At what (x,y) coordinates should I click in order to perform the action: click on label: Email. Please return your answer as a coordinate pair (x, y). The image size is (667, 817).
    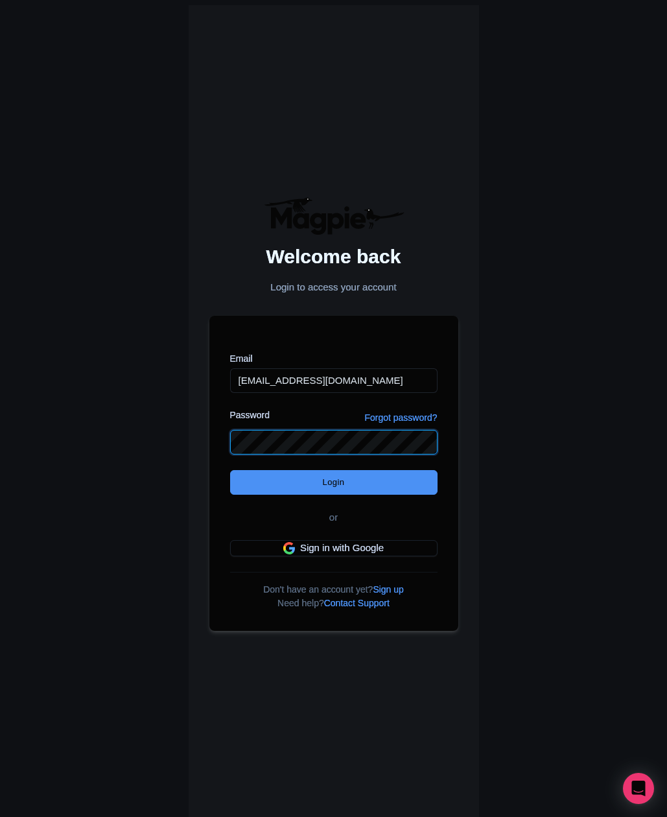
    Looking at the image, I should click on (334, 359).